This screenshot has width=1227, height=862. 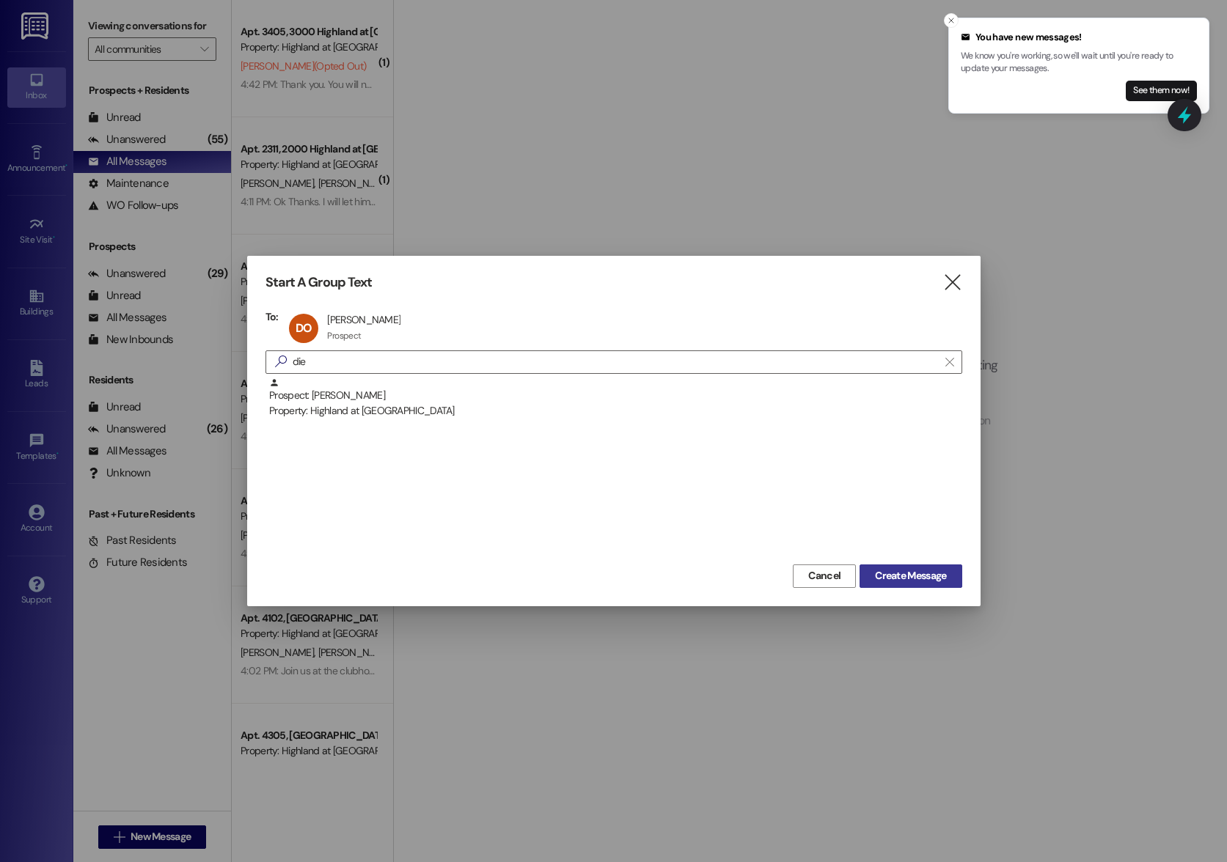 I want to click on span: DO, so click(x=304, y=328).